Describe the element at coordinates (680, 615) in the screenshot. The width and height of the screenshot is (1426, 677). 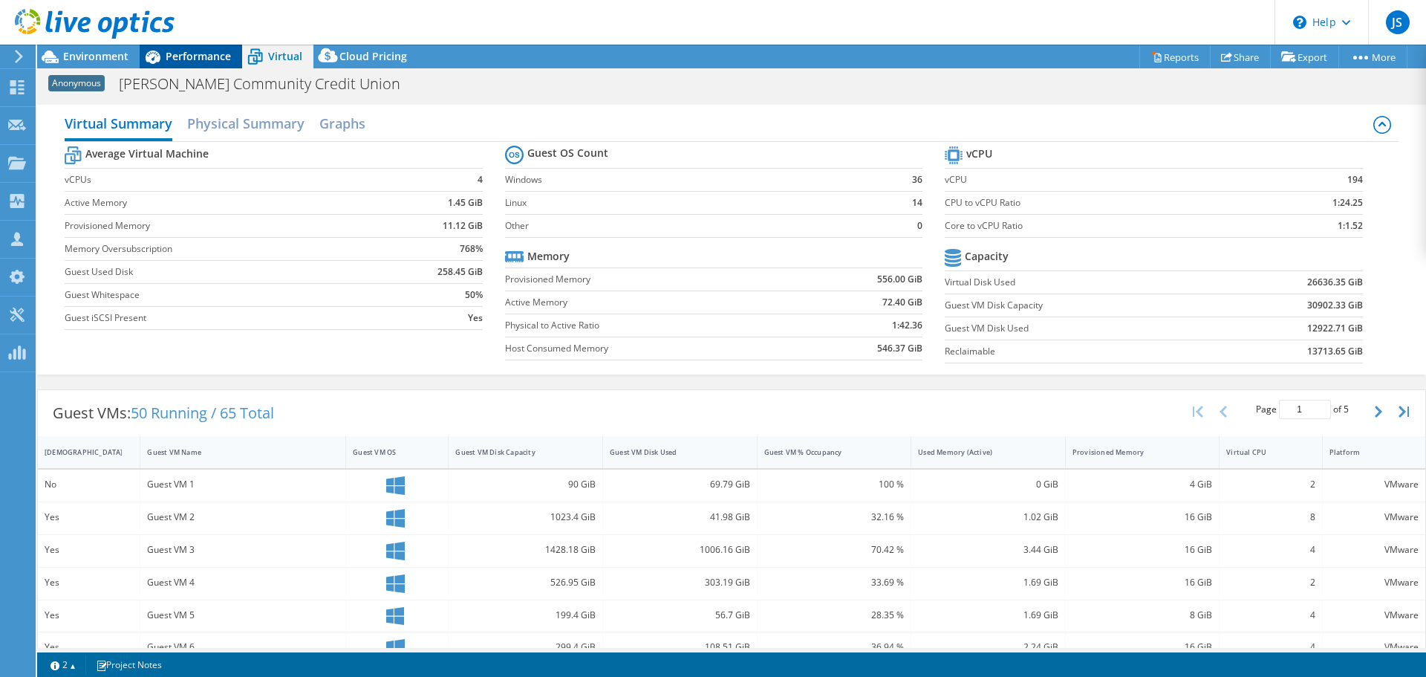
I see `div: 56.7 GiB` at that location.